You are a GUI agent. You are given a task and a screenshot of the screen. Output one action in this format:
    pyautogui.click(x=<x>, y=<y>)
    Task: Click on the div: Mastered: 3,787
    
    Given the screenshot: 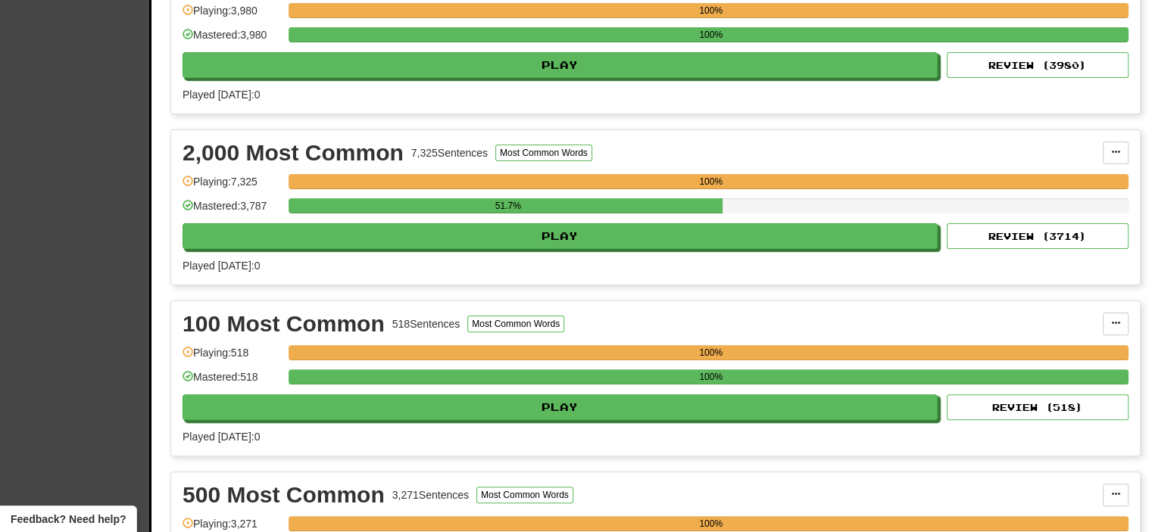 What is the action you would take?
    pyautogui.click(x=232, y=210)
    